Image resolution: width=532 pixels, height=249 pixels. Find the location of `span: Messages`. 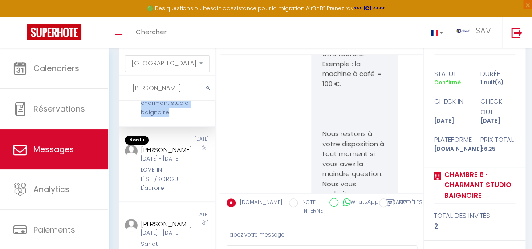

span: Messages is located at coordinates (53, 149).